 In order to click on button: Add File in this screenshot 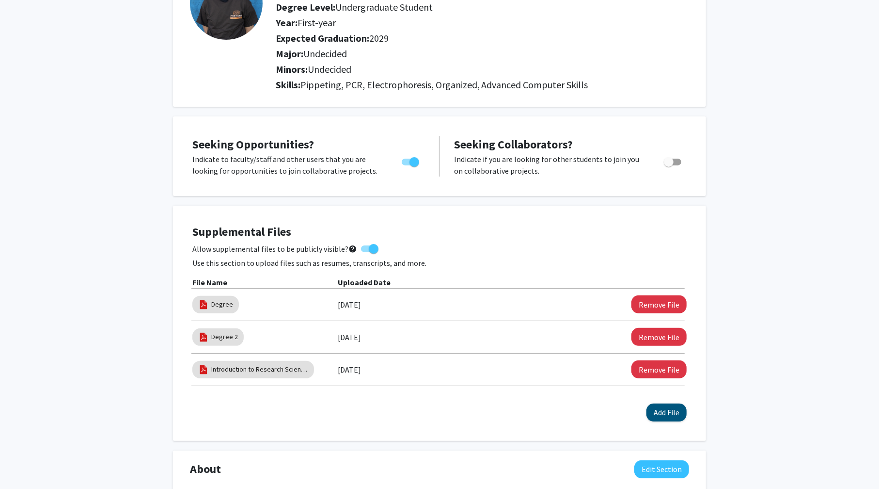, I will do `click(667, 412)`.